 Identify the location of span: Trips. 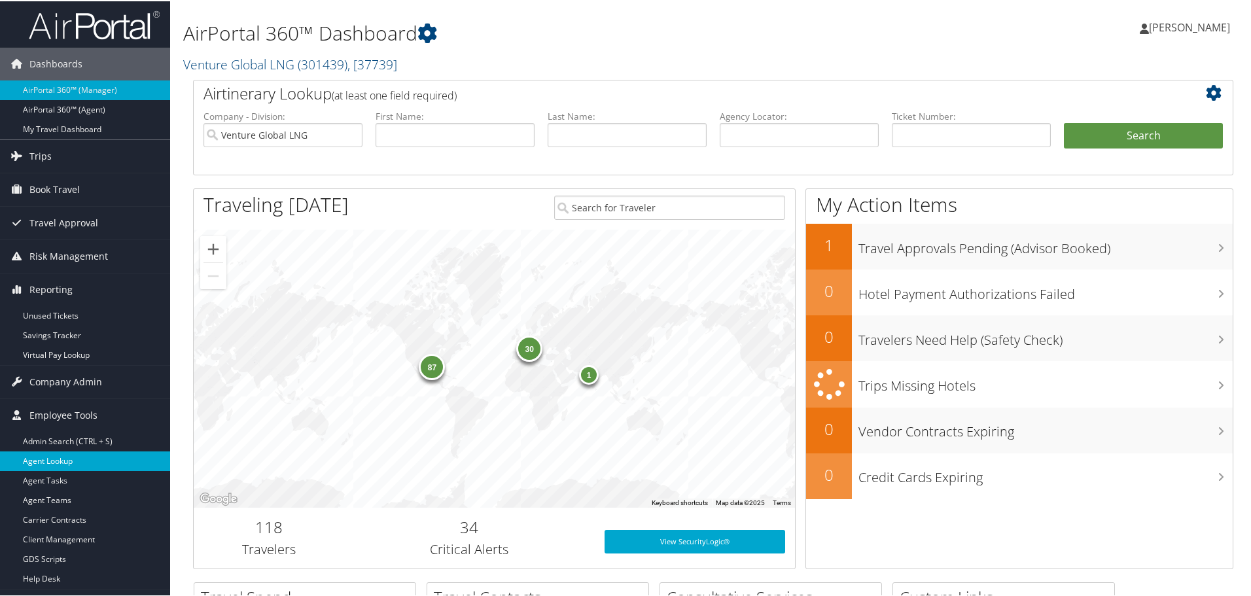
(41, 155).